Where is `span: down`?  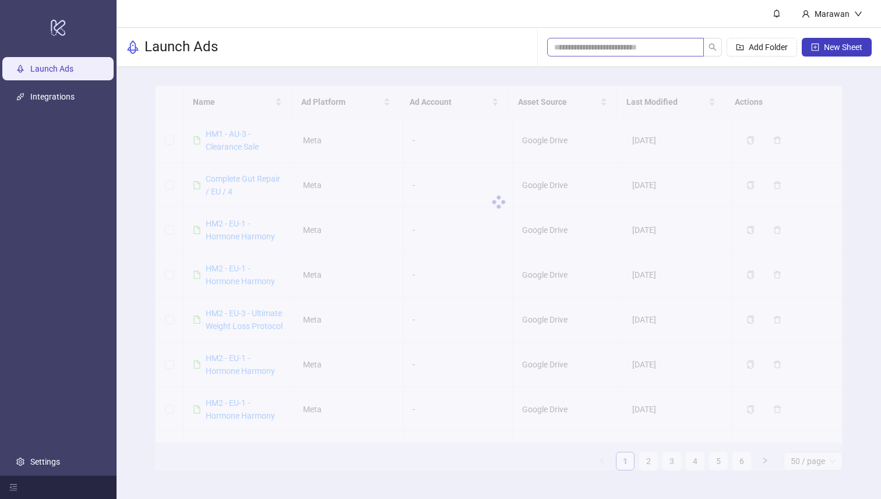 span: down is located at coordinates (858, 14).